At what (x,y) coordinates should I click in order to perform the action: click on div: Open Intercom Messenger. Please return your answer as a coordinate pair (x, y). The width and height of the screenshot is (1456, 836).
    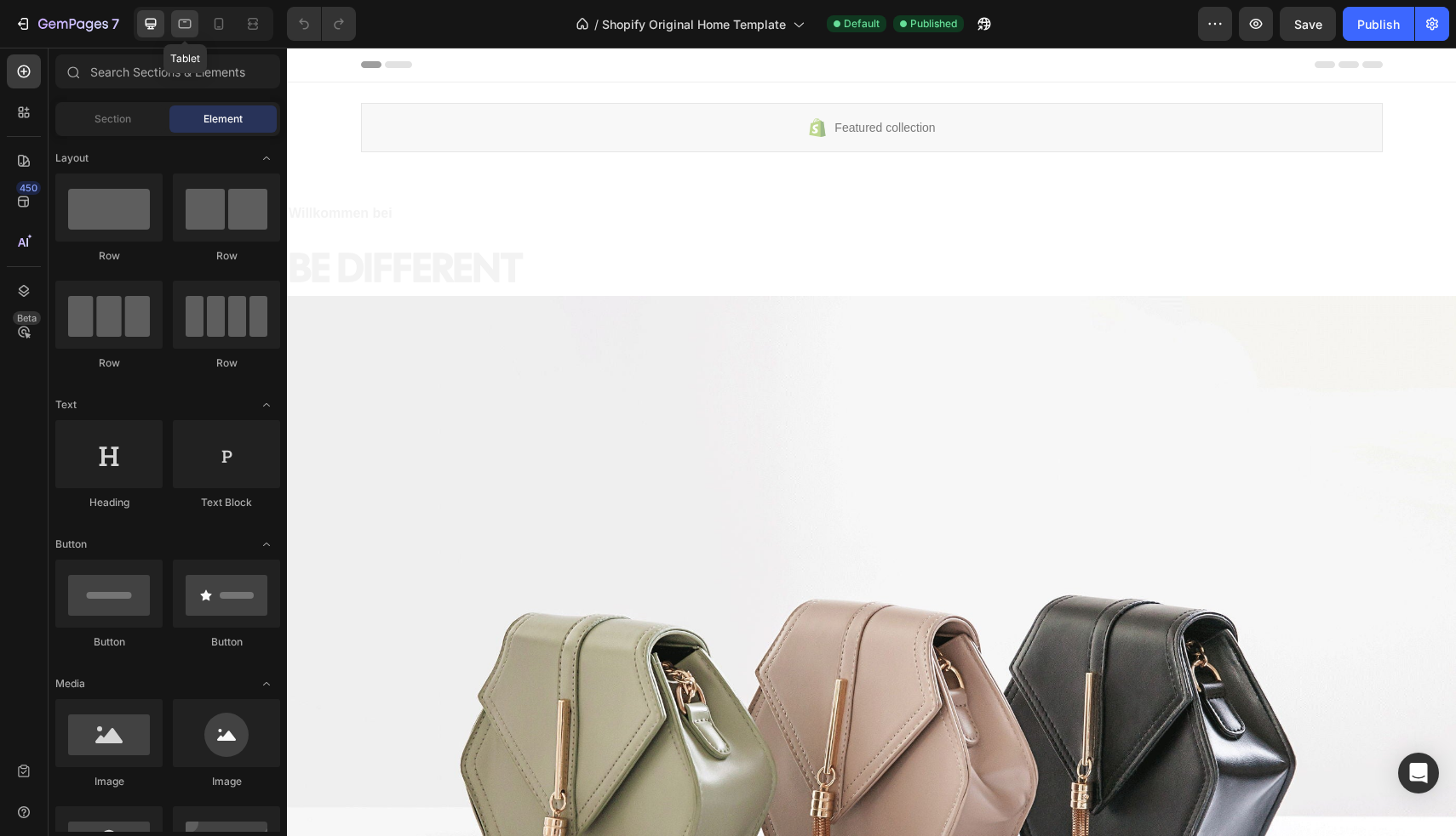
    Looking at the image, I should click on (1418, 774).